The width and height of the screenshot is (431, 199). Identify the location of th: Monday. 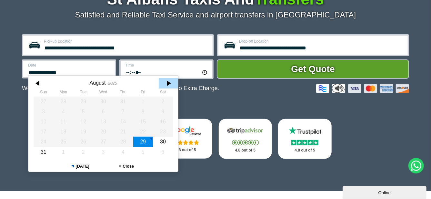
(64, 93).